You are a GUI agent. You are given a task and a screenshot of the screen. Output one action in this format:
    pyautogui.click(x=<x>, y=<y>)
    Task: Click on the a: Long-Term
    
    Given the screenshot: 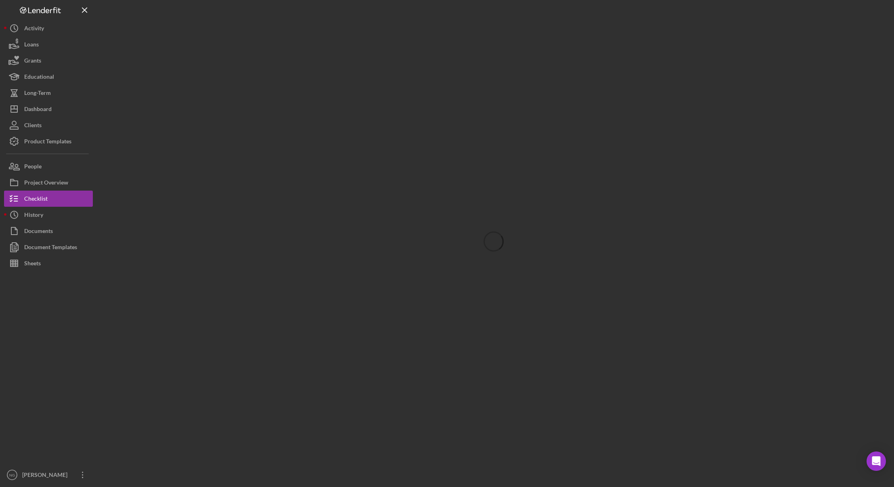 What is the action you would take?
    pyautogui.click(x=48, y=93)
    